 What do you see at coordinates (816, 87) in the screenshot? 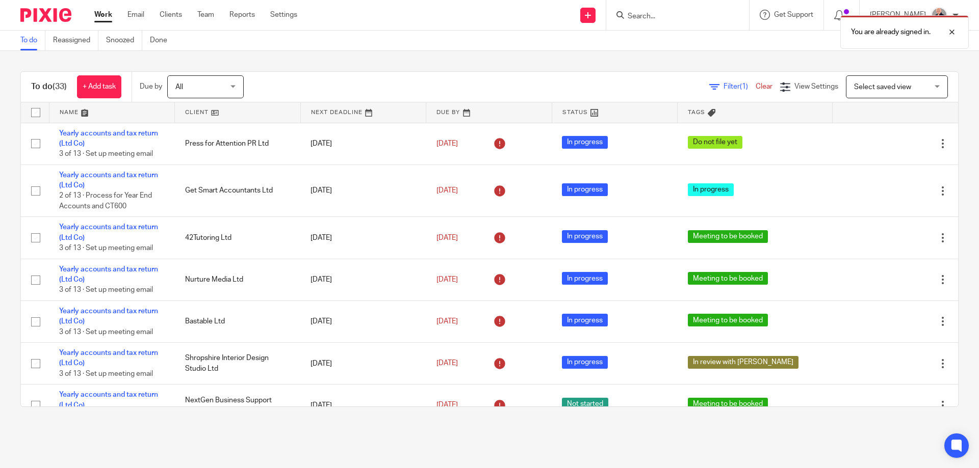
I see `span: View Settings` at bounding box center [816, 87].